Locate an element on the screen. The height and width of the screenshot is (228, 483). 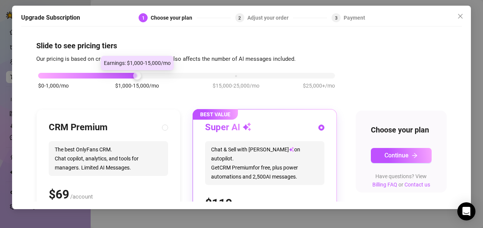
div: Choose your plan is located at coordinates (174, 18).